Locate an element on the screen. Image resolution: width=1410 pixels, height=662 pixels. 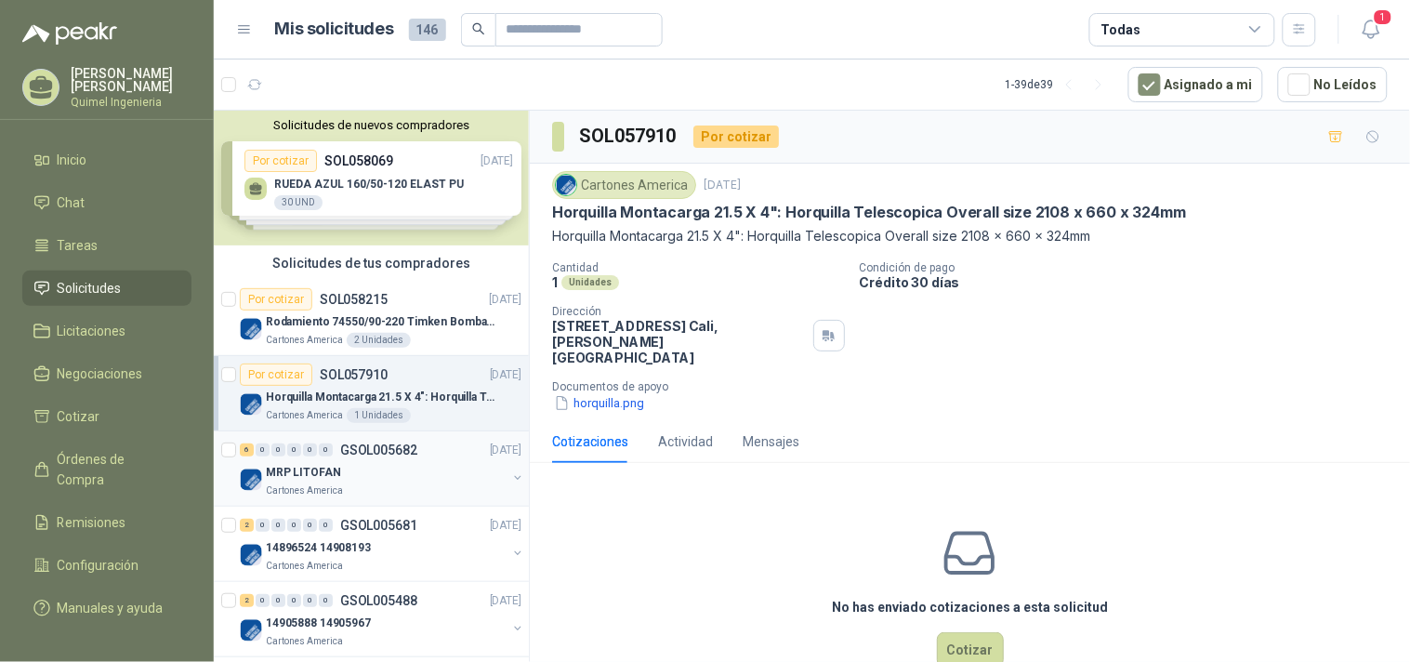
span: search is located at coordinates (479, 29).